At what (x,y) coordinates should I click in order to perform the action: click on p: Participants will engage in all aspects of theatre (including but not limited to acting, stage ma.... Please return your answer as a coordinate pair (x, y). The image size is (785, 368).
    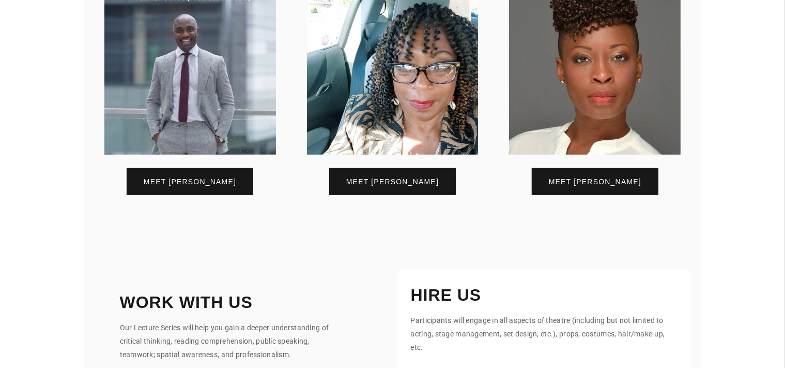
    Looking at the image, I should click on (541, 333).